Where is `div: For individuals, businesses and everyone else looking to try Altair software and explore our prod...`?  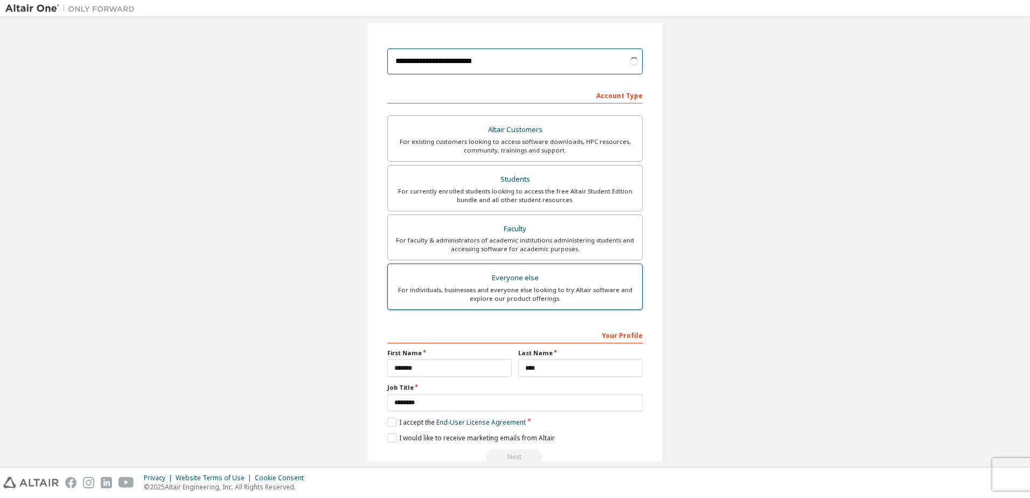 div: For individuals, businesses and everyone else looking to try Altair software and explore our prod... is located at coordinates (515, 294).